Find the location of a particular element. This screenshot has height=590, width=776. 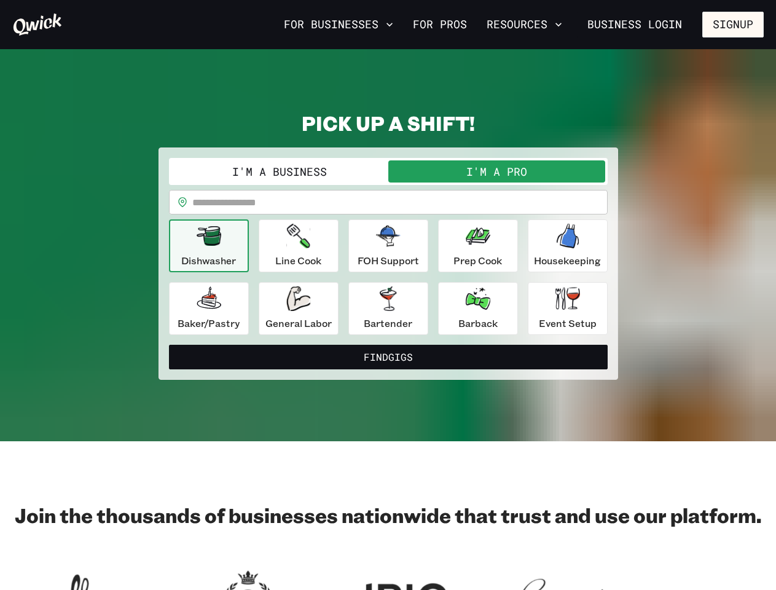

h2: PICK UP A SHIFT! is located at coordinates (388, 123).